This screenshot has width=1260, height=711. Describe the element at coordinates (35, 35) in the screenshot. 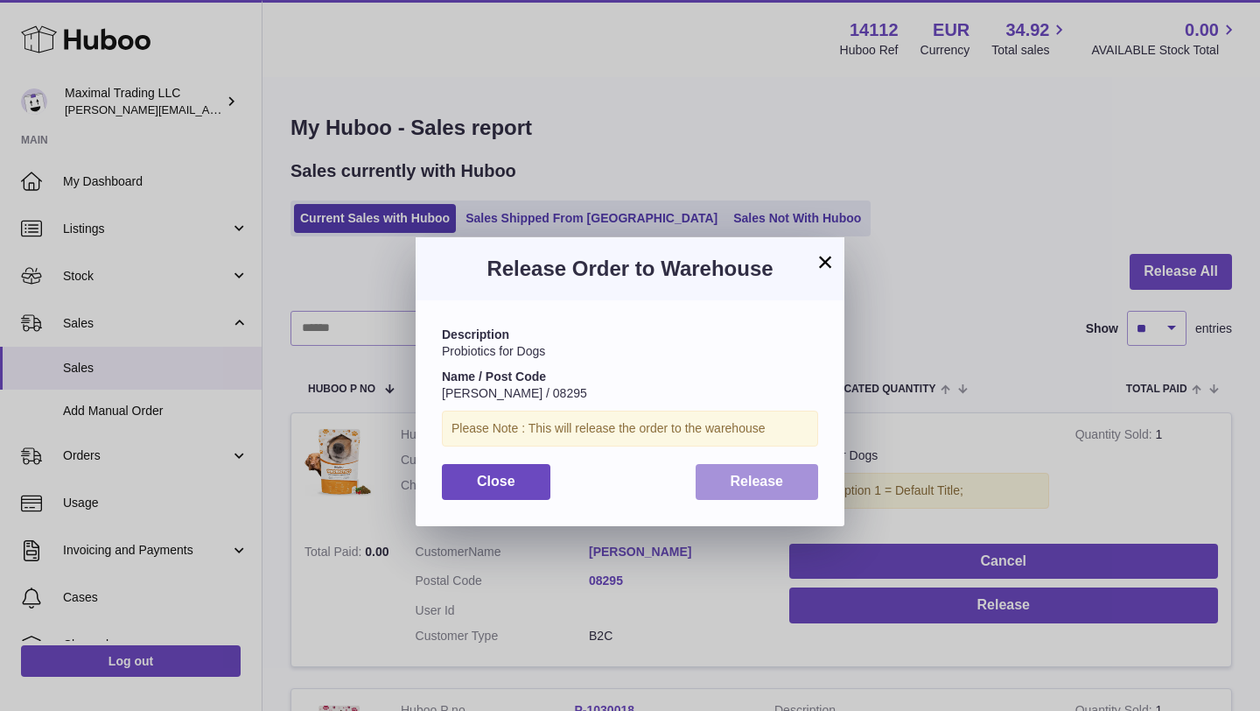

I see `img: logo_orange.svg` at that location.